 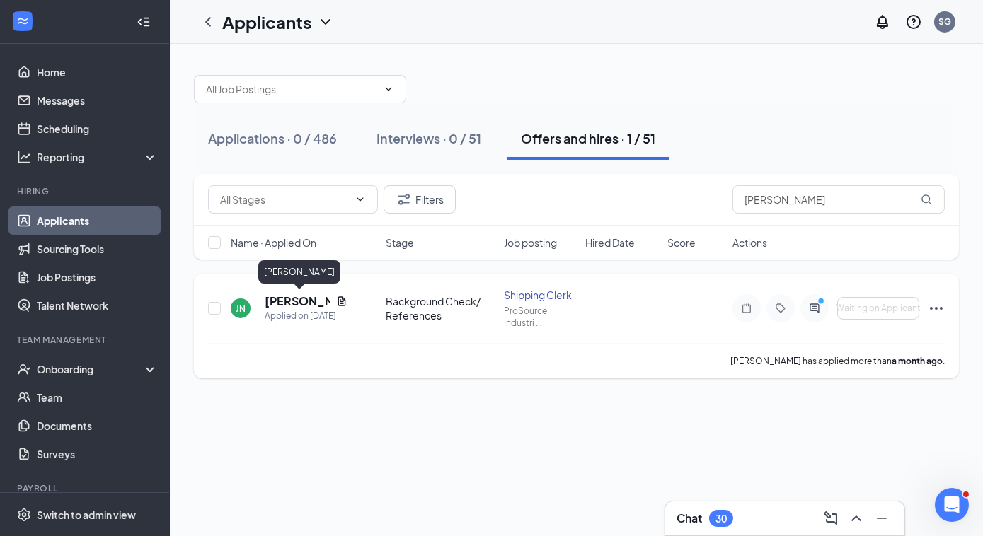 What do you see at coordinates (881, 519) in the screenshot?
I see `button: Minimize` at bounding box center [881, 519].